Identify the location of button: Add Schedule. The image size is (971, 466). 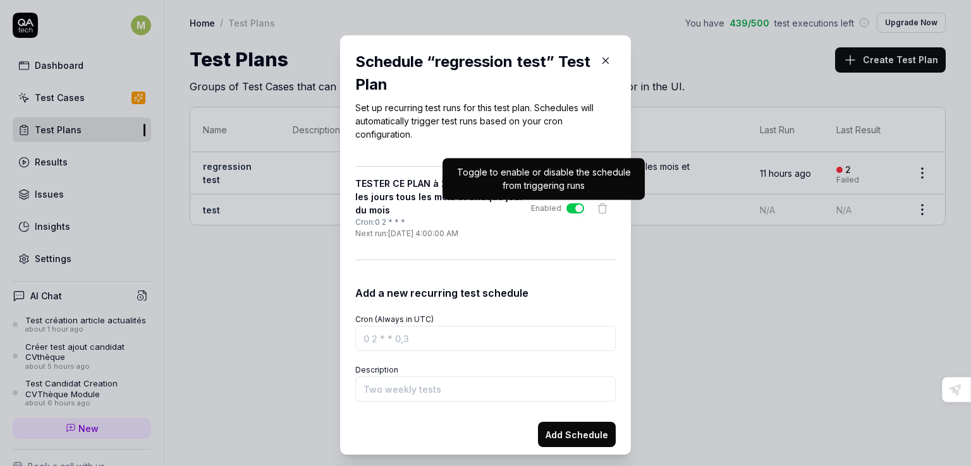
(576, 435).